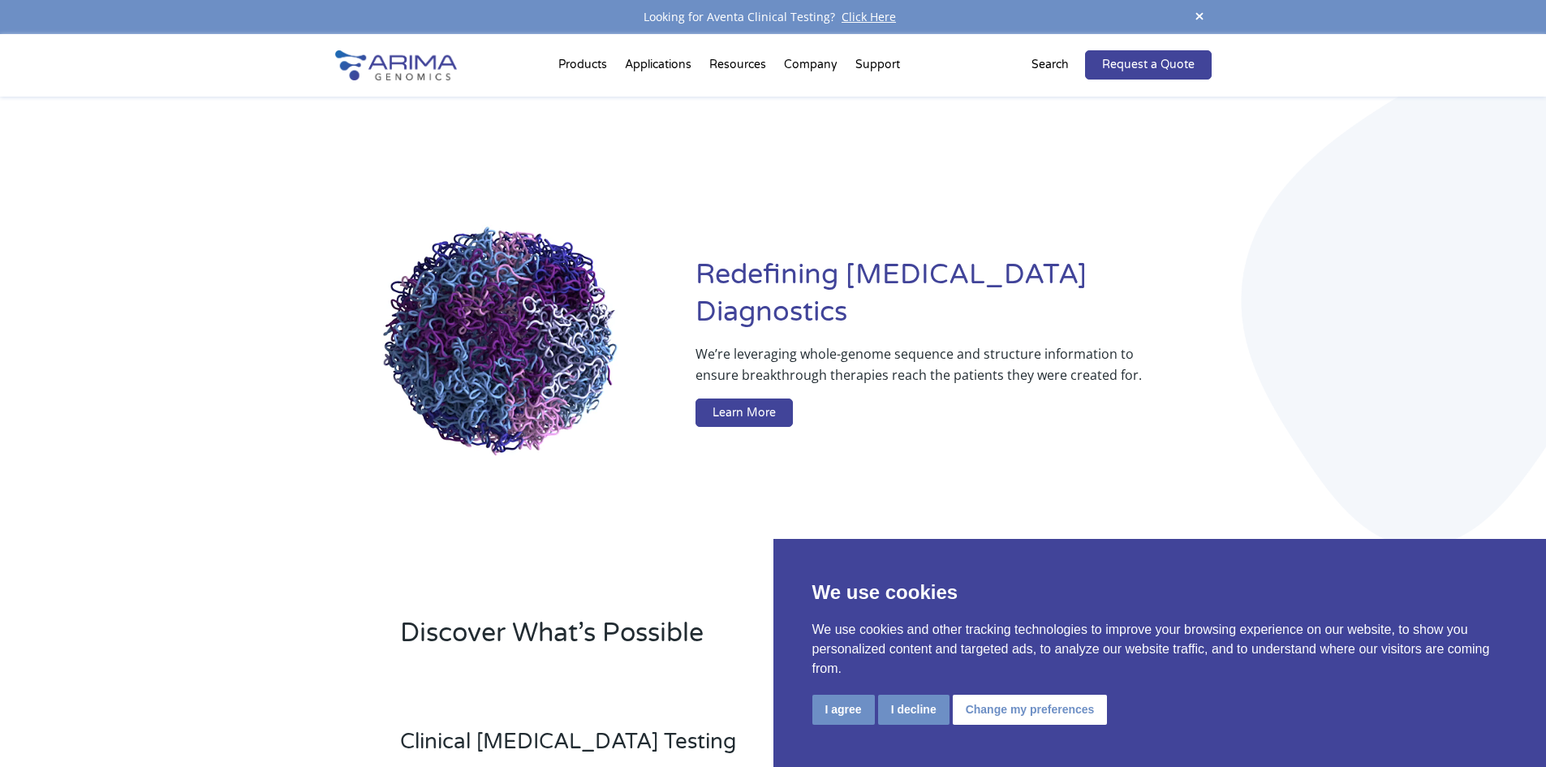  I want to click on button: I agree, so click(843, 709).